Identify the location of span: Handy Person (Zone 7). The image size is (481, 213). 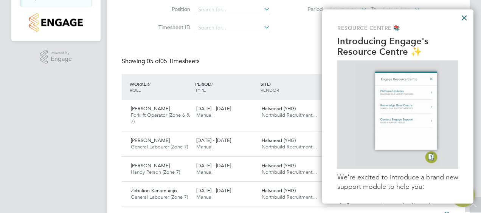
(155, 172).